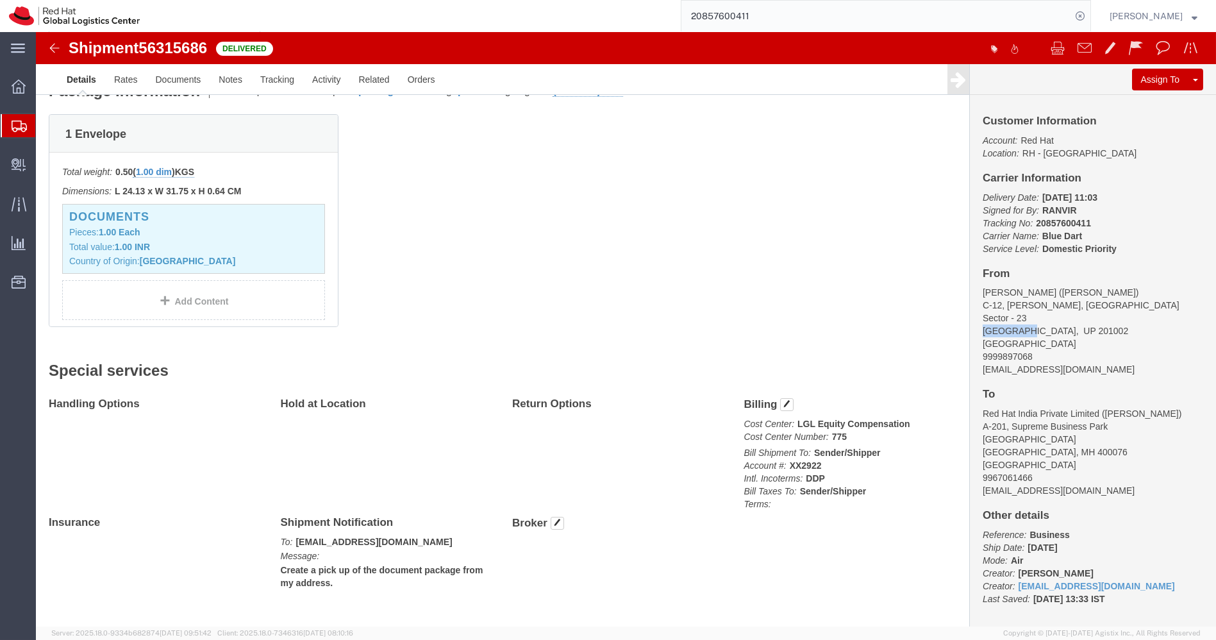  I want to click on img: logo, so click(74, 16).